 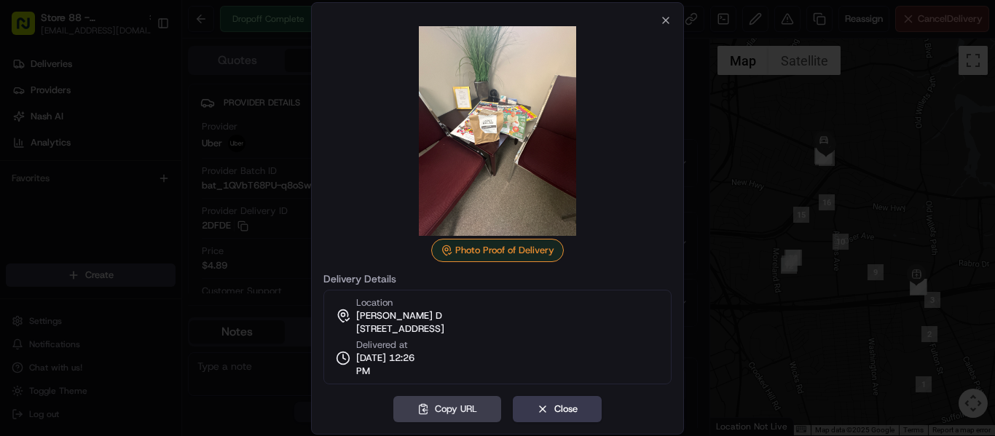 I want to click on label: Delivery Details, so click(x=497, y=279).